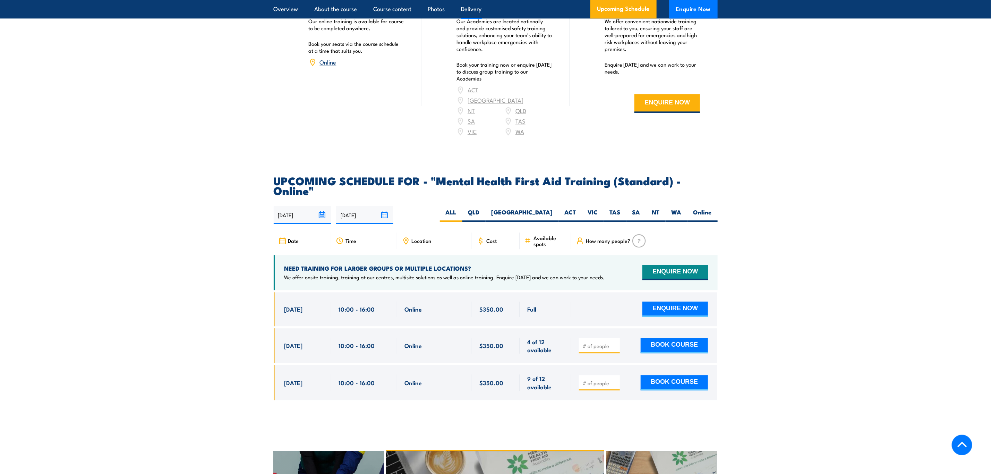 The width and height of the screenshot is (991, 474). What do you see at coordinates (356, 47) in the screenshot?
I see `p: Book your seats via the course schedule at a time that suits you.` at bounding box center [356, 47].